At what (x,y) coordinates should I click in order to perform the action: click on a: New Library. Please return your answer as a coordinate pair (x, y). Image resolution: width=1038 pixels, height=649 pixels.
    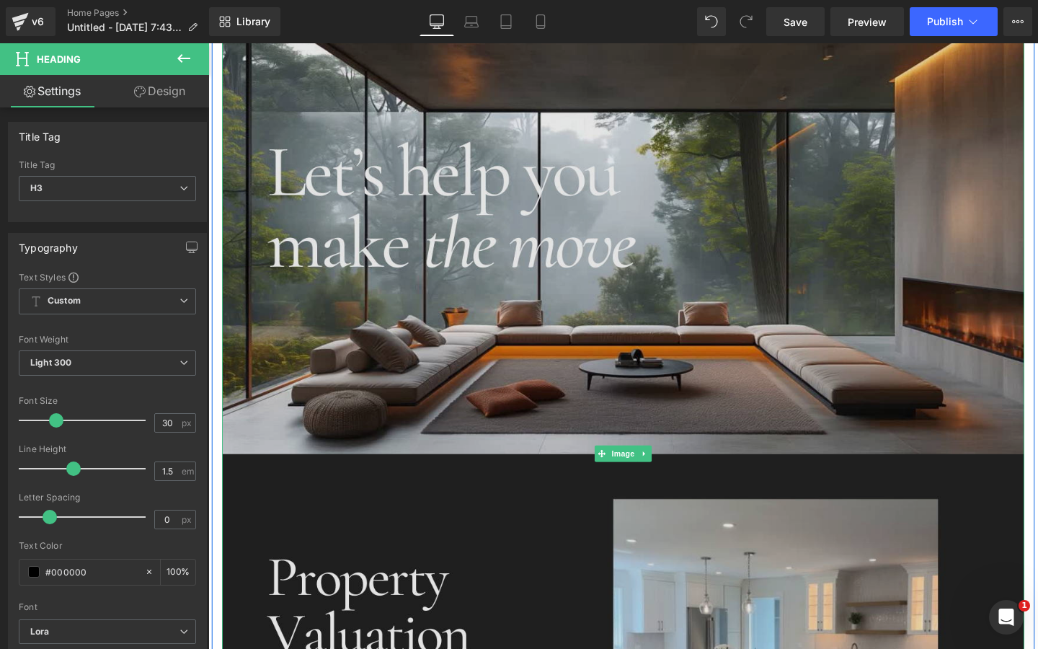
    Looking at the image, I should click on (244, 22).